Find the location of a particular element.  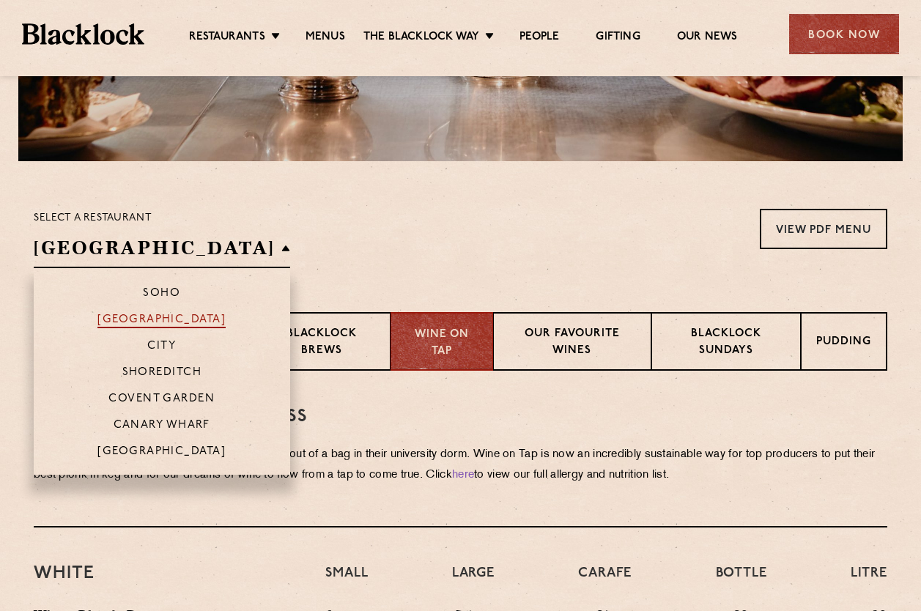

p: No longer the realm of students drinking Blue Nun out of a bag in their university dorm. Wine on ... is located at coordinates (460, 465).